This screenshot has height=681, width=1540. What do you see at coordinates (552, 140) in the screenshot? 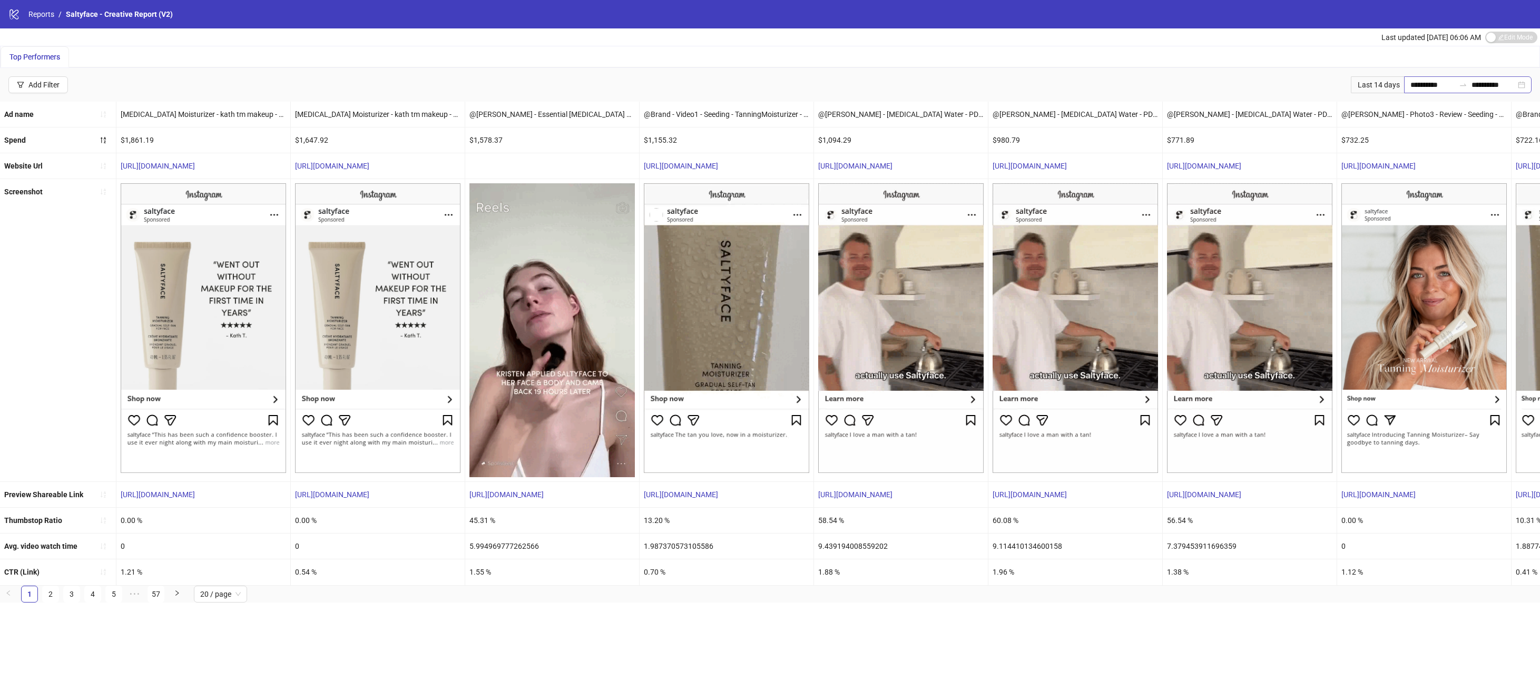
I see `div: $1,578.37` at bounding box center [552, 140].